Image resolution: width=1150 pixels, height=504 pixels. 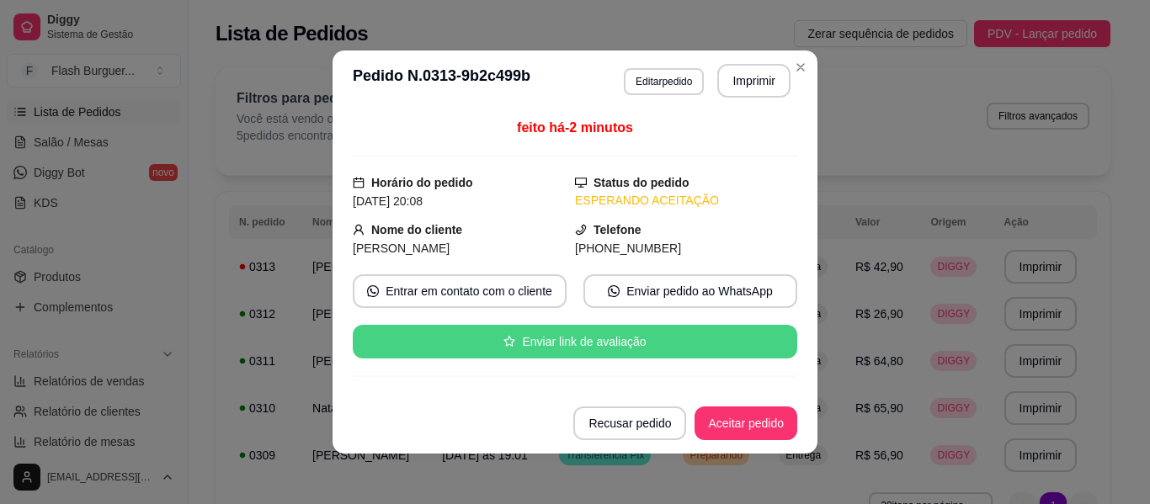 What do you see at coordinates (575, 127) in the screenshot?
I see `span: feito há -2 minutos` at bounding box center [575, 127].